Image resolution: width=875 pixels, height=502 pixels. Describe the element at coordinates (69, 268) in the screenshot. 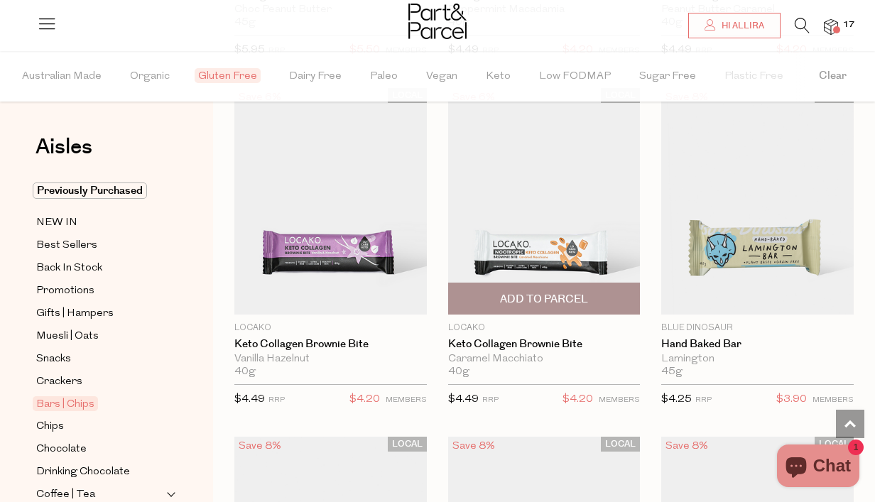

I see `span: Back In Stock` at that location.